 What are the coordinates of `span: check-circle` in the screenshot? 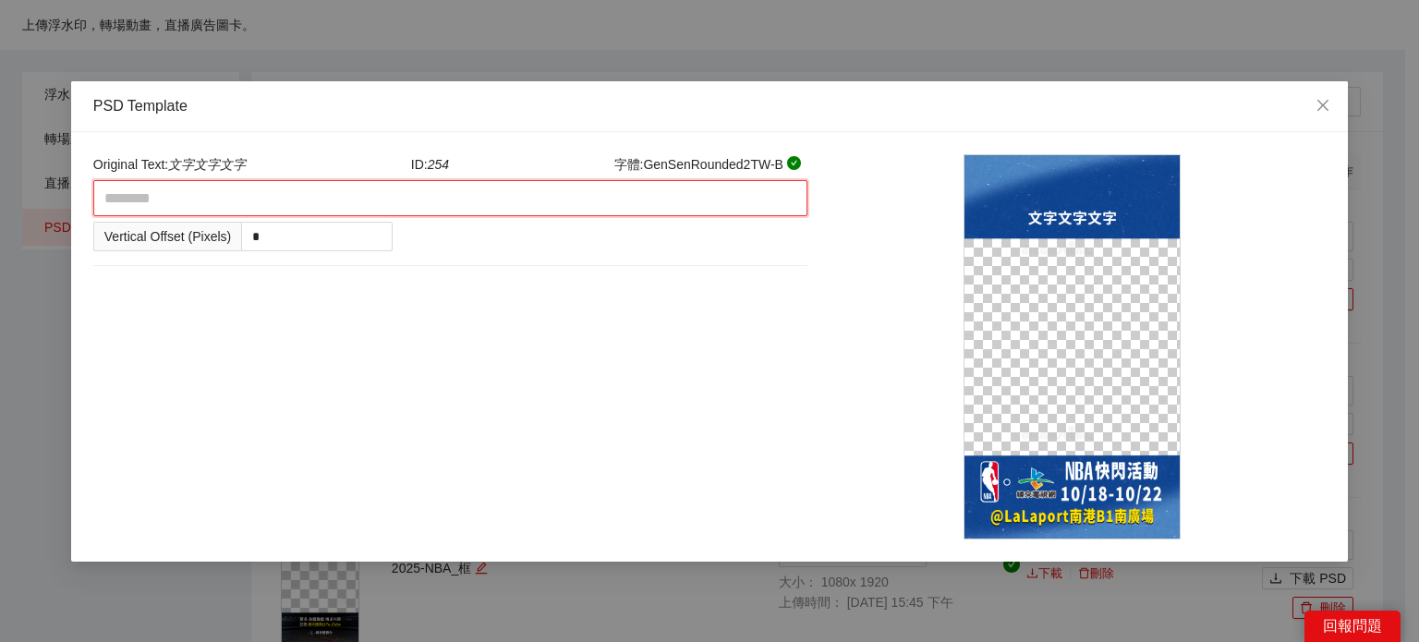 It's located at (793, 163).